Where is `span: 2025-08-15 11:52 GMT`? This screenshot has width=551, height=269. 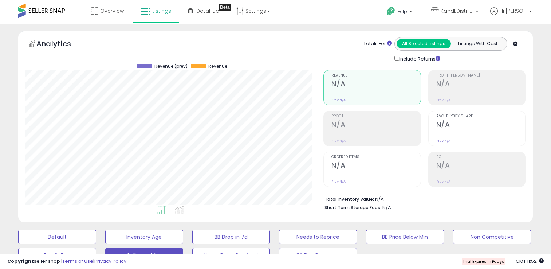
span: 2025-08-15 11:52 GMT is located at coordinates (530, 261).